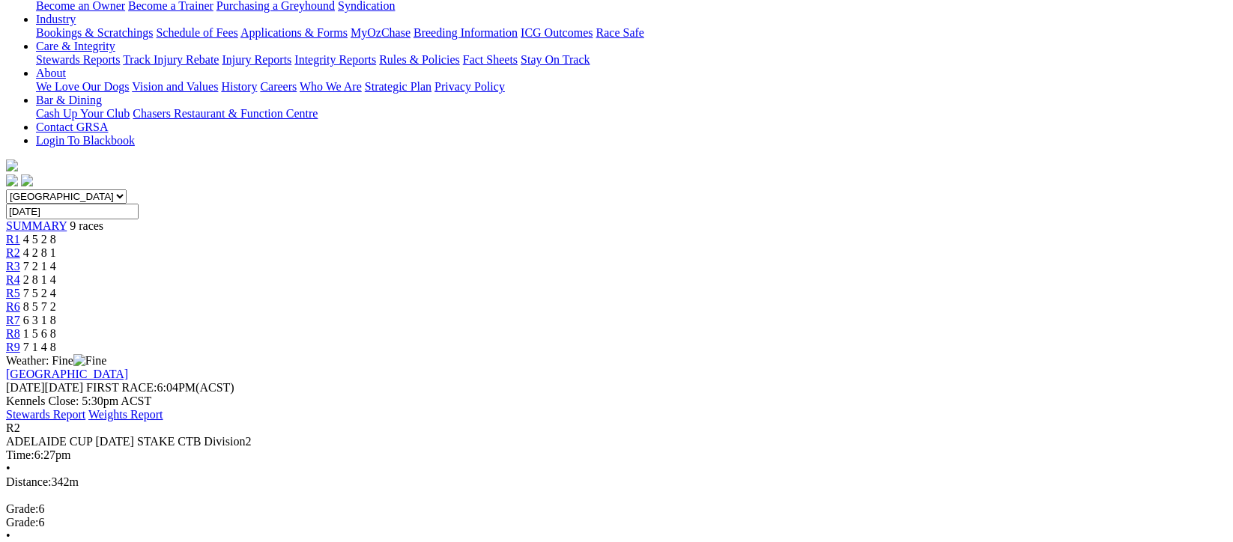  What do you see at coordinates (13, 293) in the screenshot?
I see `a: R5` at bounding box center [13, 293].